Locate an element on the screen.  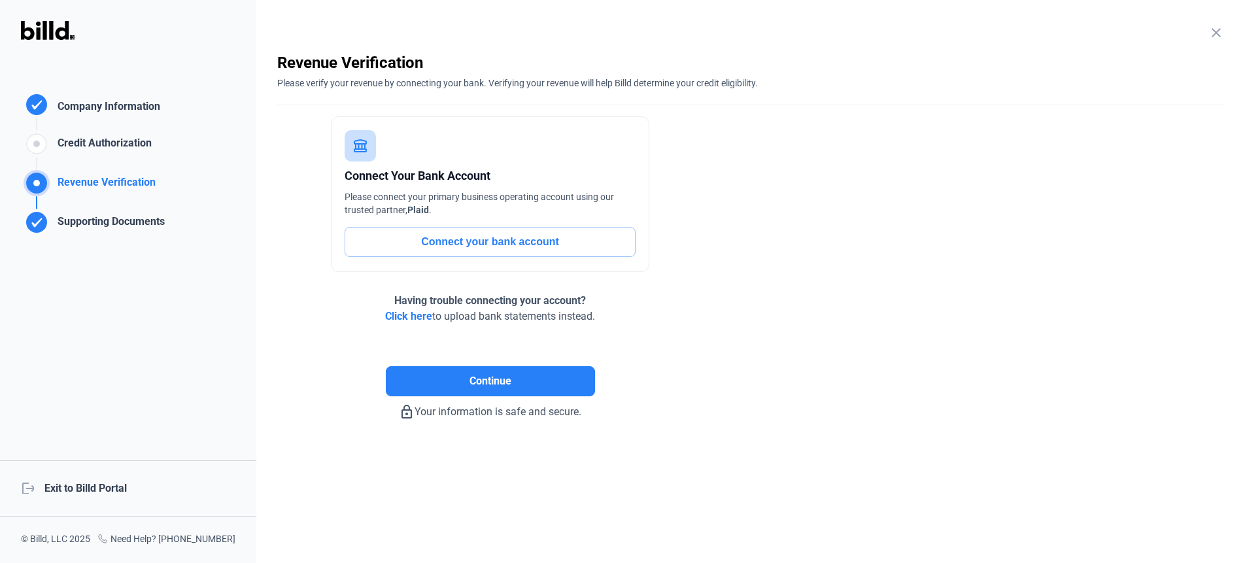
mat-icon: close is located at coordinates (1216, 33).